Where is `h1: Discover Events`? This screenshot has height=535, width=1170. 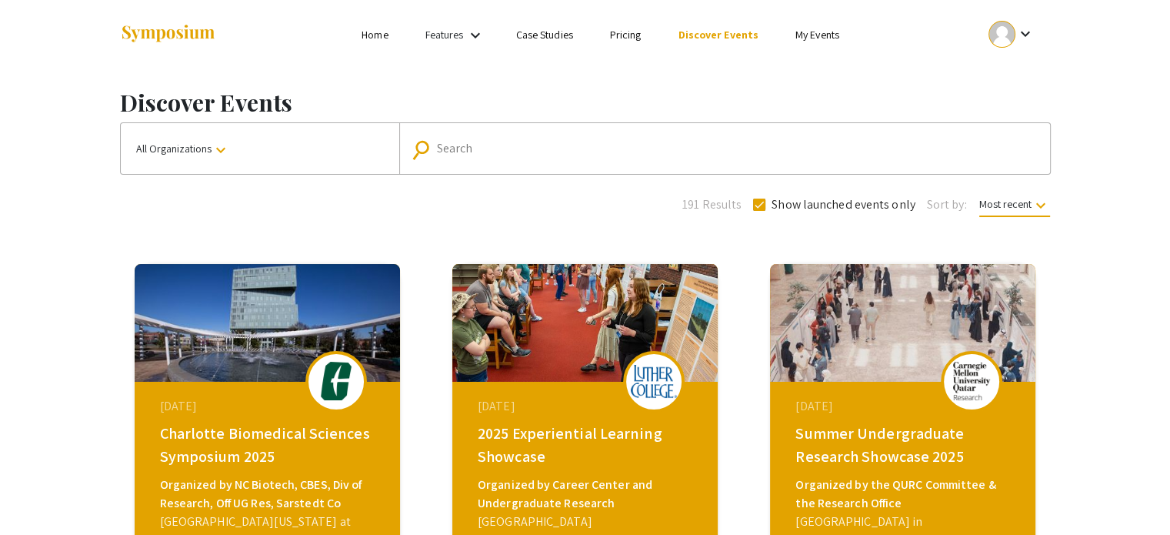
h1: Discover Events is located at coordinates (585, 102).